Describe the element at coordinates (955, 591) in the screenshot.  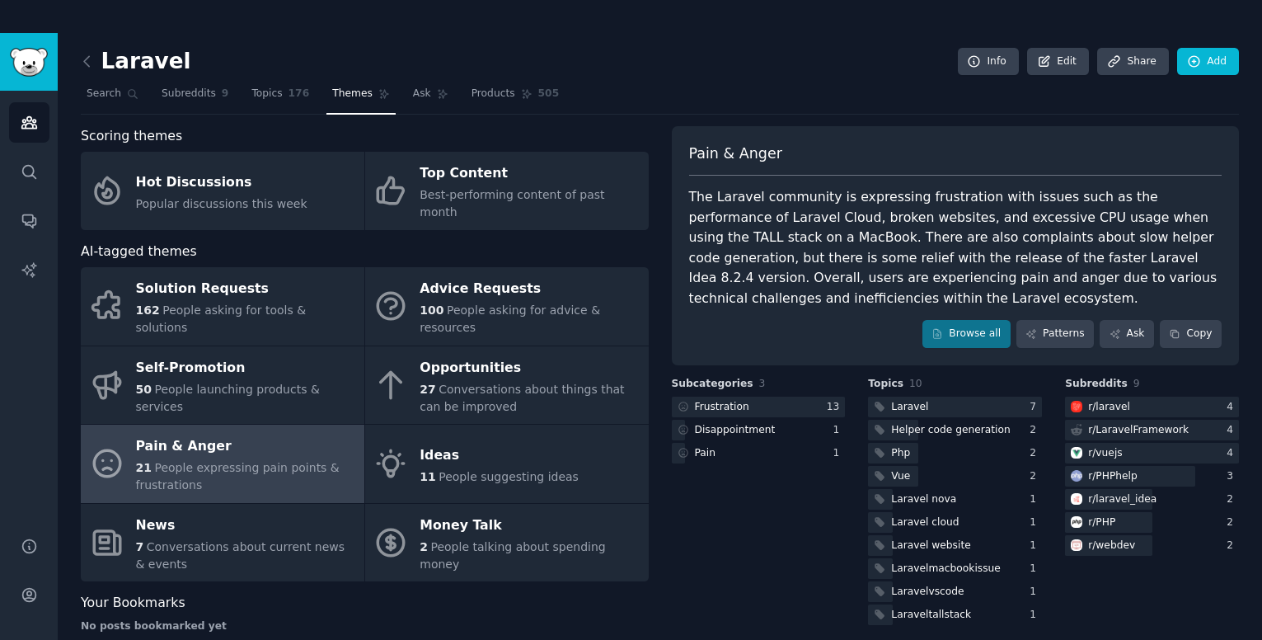
I see `a: Laravelvscode1` at that location.